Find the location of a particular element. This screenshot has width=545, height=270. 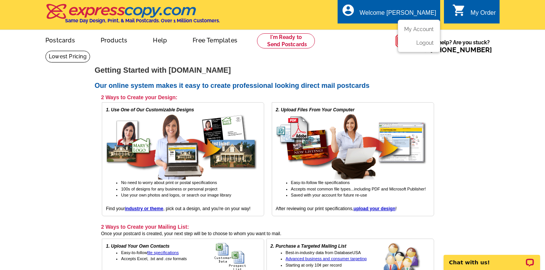

span: Starting at only 10¢ per record is located at coordinates (314, 265).